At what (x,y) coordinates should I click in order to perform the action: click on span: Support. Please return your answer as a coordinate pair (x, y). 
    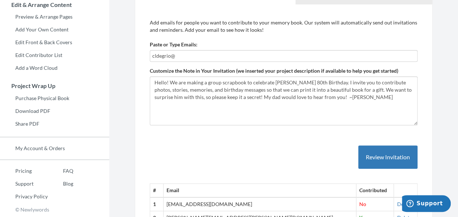
    Looking at the image, I should click on (28, 8).